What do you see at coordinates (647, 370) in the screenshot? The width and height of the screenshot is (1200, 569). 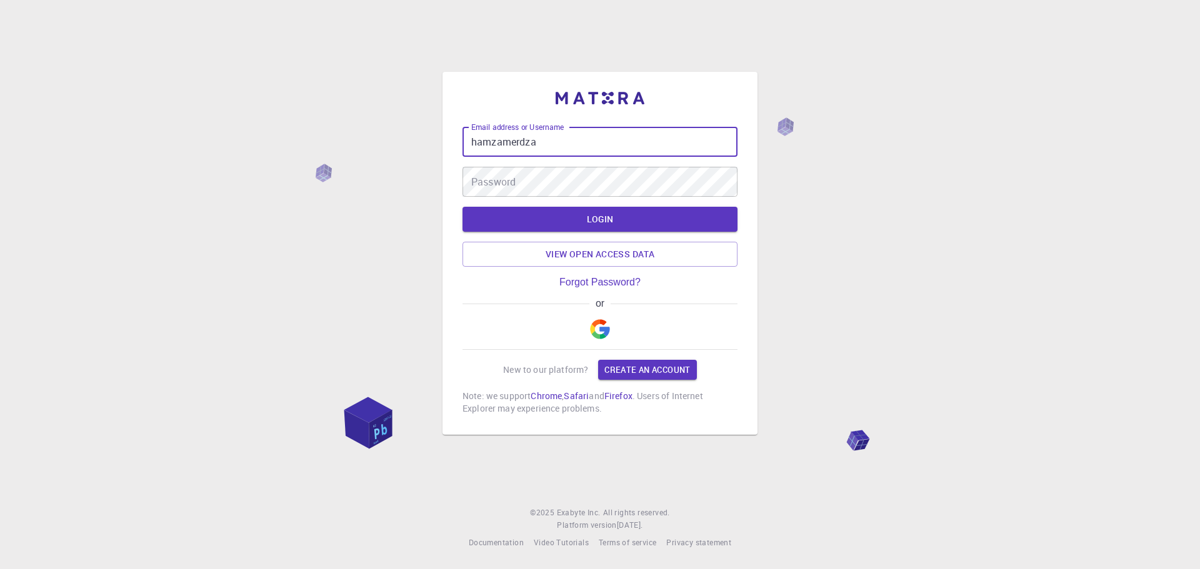 I see `a: Create an account` at bounding box center [647, 370].